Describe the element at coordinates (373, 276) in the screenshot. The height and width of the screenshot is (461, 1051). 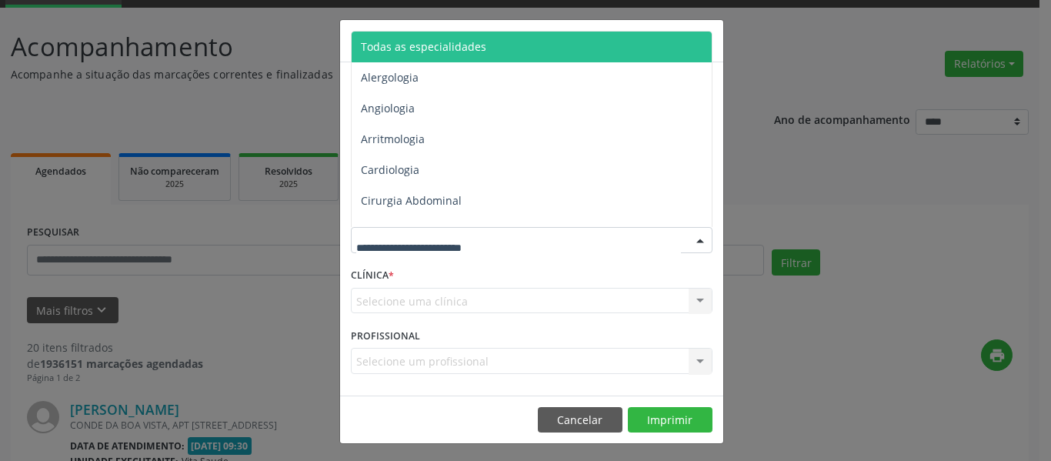
I see `label: CLÍNICA` at that location.